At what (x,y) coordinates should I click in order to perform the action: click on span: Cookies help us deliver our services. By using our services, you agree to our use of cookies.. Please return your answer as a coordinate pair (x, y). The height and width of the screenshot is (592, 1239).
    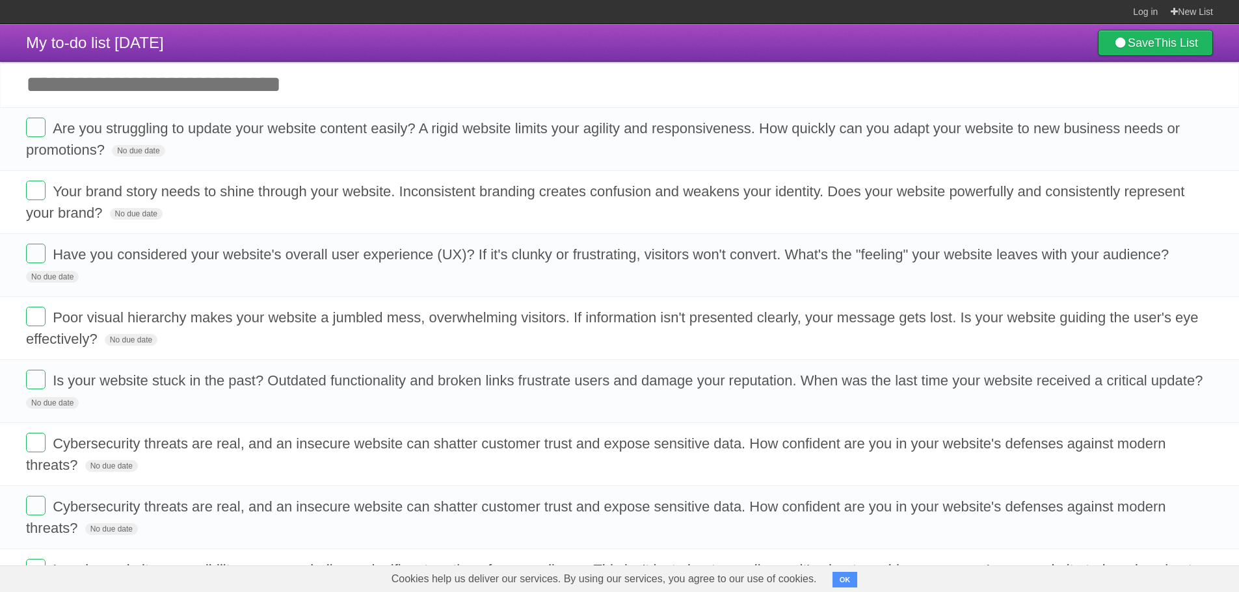
    Looking at the image, I should click on (604, 579).